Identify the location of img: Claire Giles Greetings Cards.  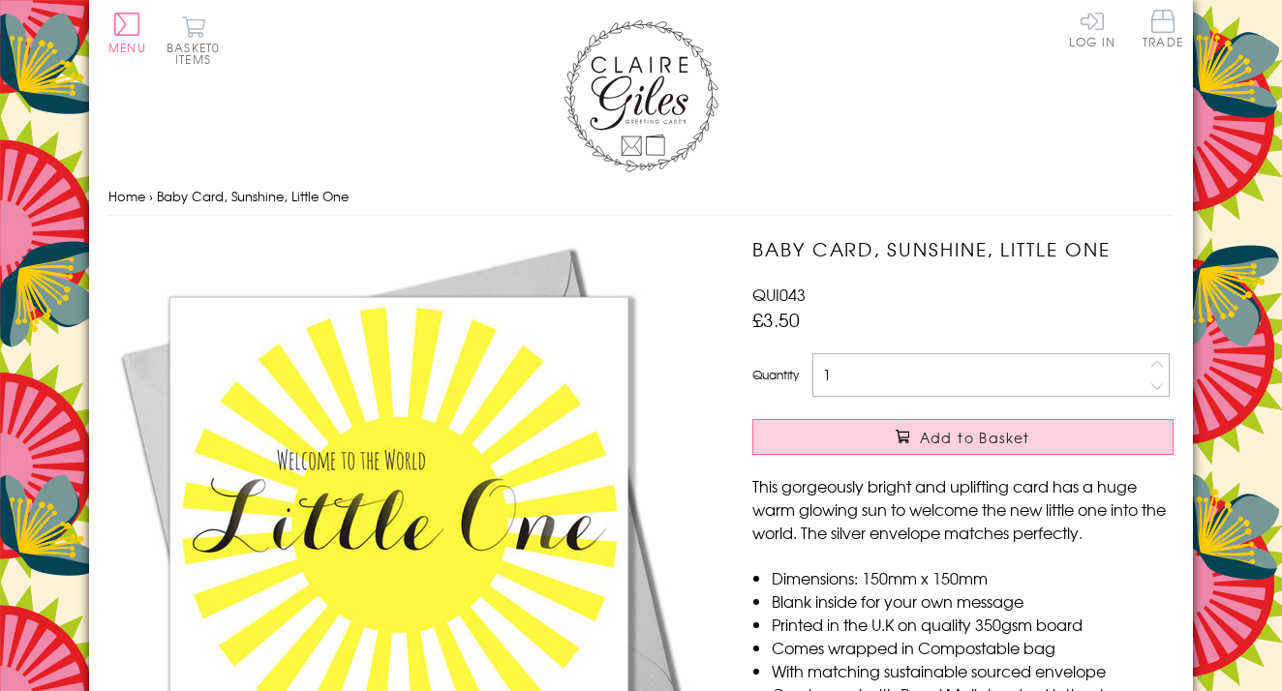
(641, 96).